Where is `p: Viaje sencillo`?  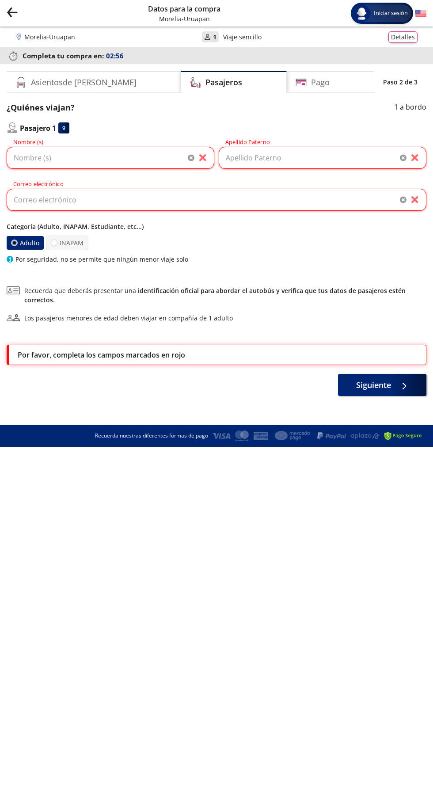
p: Viaje sencillo is located at coordinates (242, 37).